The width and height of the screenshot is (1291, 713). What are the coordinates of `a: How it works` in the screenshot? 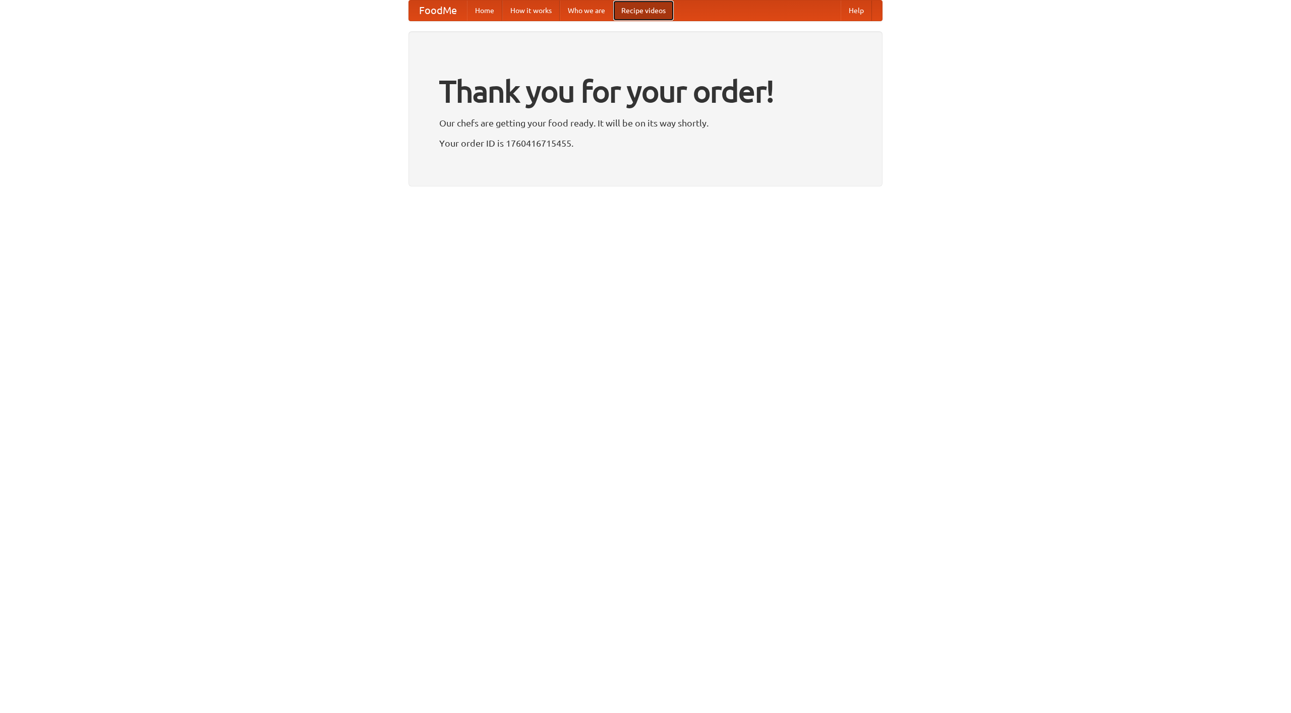 It's located at (531, 11).